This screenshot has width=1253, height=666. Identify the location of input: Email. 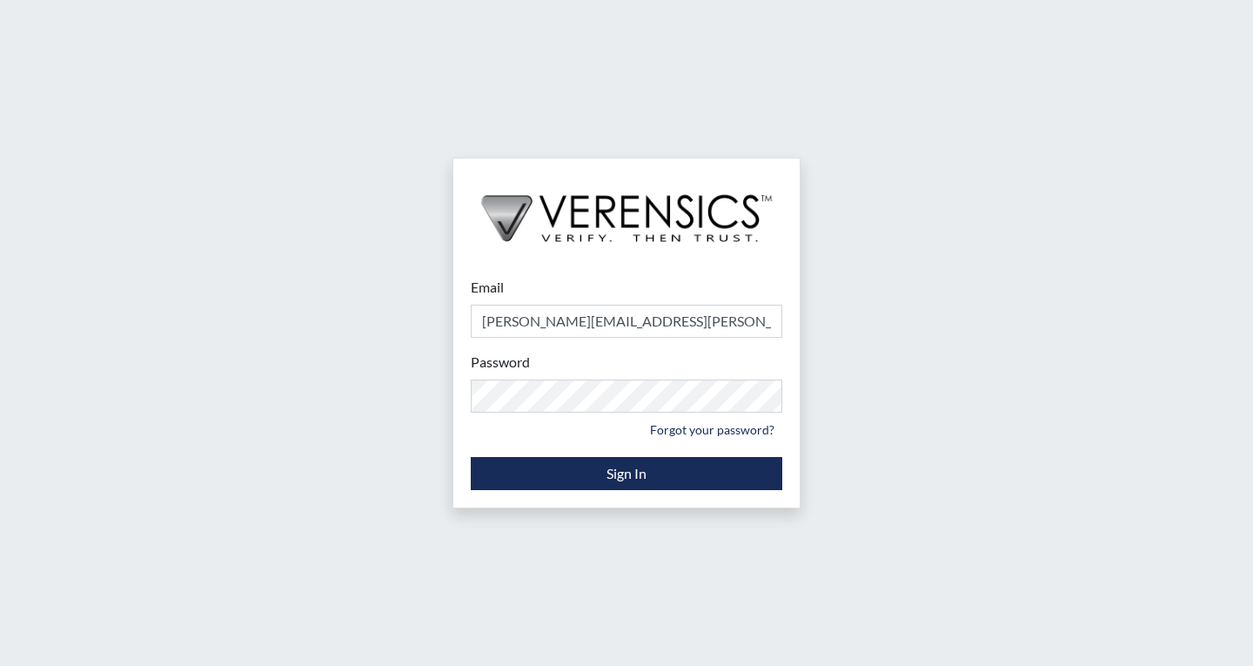
(626, 321).